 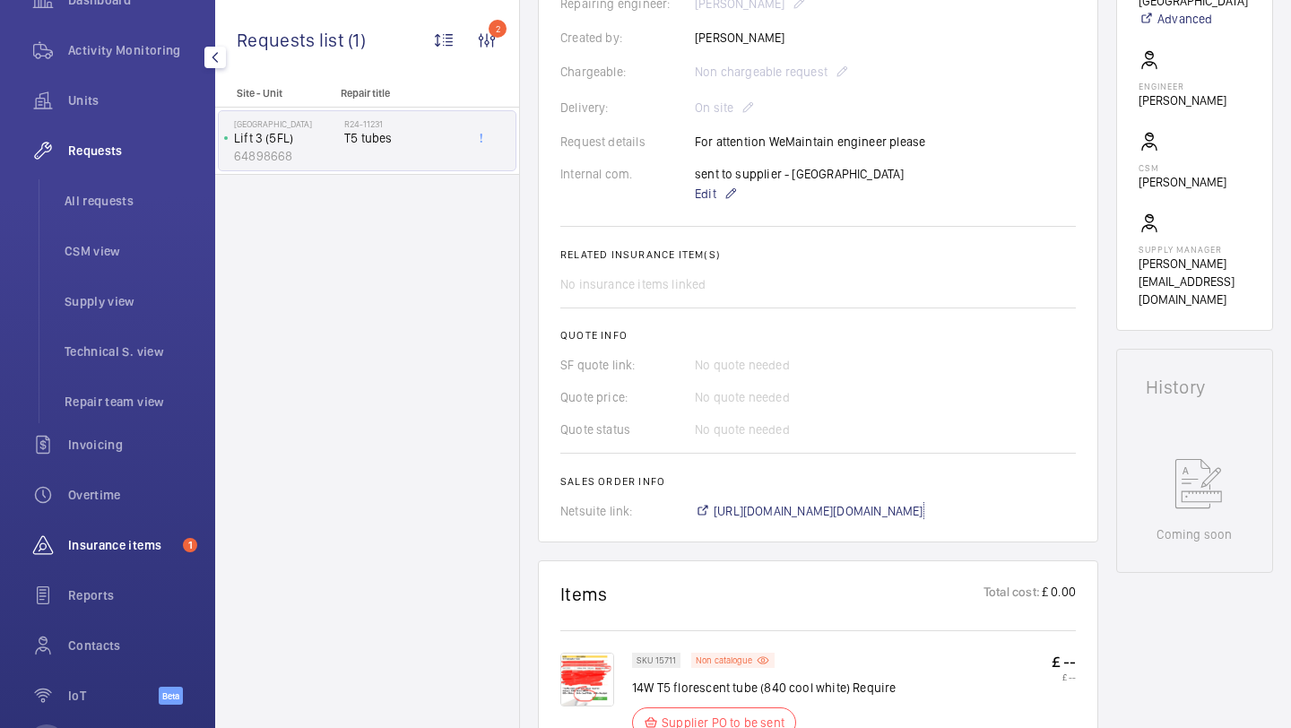 I want to click on p: Total cost:, so click(x=1011, y=594).